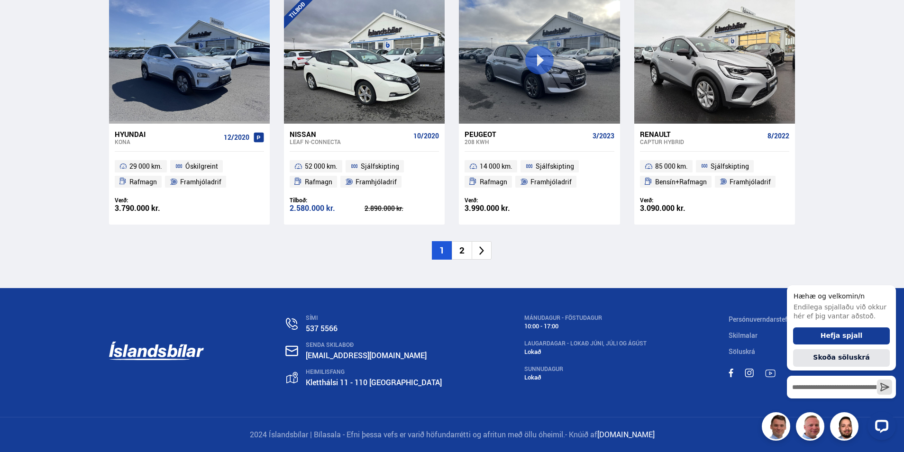 The width and height of the screenshot is (904, 452). Describe the element at coordinates (462, 250) in the screenshot. I see `li: 2` at that location.